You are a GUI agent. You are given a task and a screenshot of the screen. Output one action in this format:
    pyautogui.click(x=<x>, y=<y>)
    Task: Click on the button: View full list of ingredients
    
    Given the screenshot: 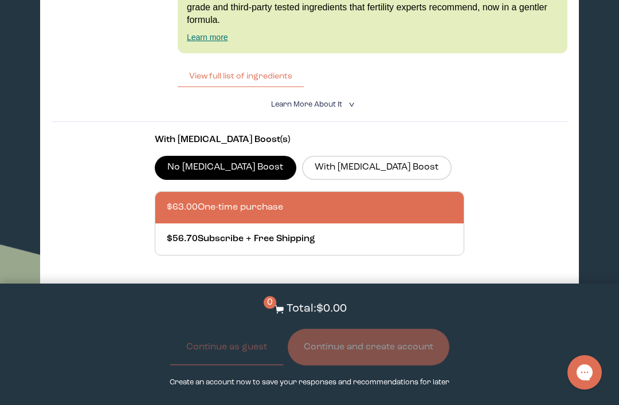 What is the action you would take?
    pyautogui.click(x=241, y=76)
    